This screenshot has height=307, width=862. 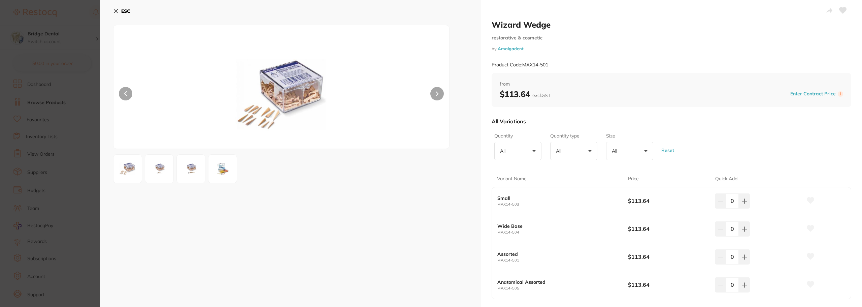 What do you see at coordinates (223, 169) in the screenshot?
I see `img: MTQ1MDUtanBn` at bounding box center [223, 169].